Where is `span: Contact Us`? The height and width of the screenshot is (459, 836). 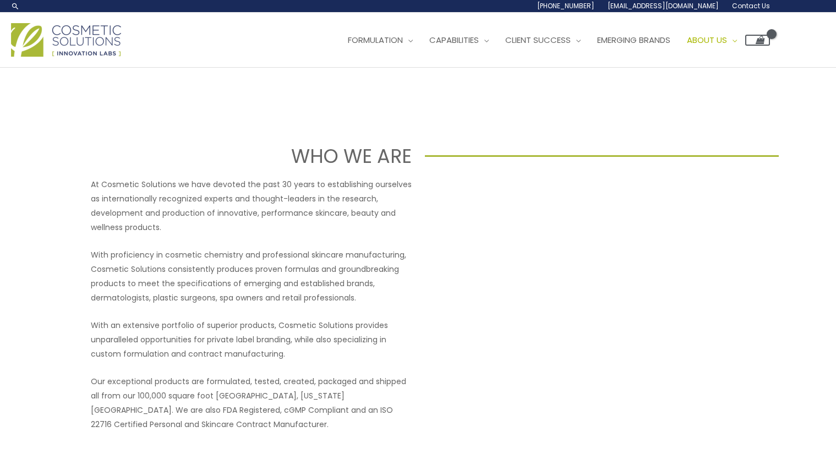
span: Contact Us is located at coordinates (751, 6).